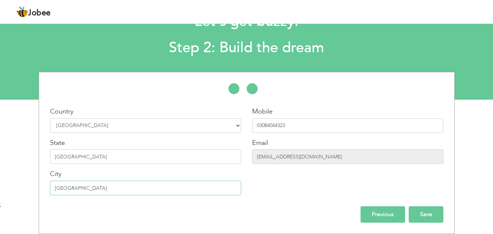  I want to click on h2: Step 2: Build the dream, so click(246, 48).